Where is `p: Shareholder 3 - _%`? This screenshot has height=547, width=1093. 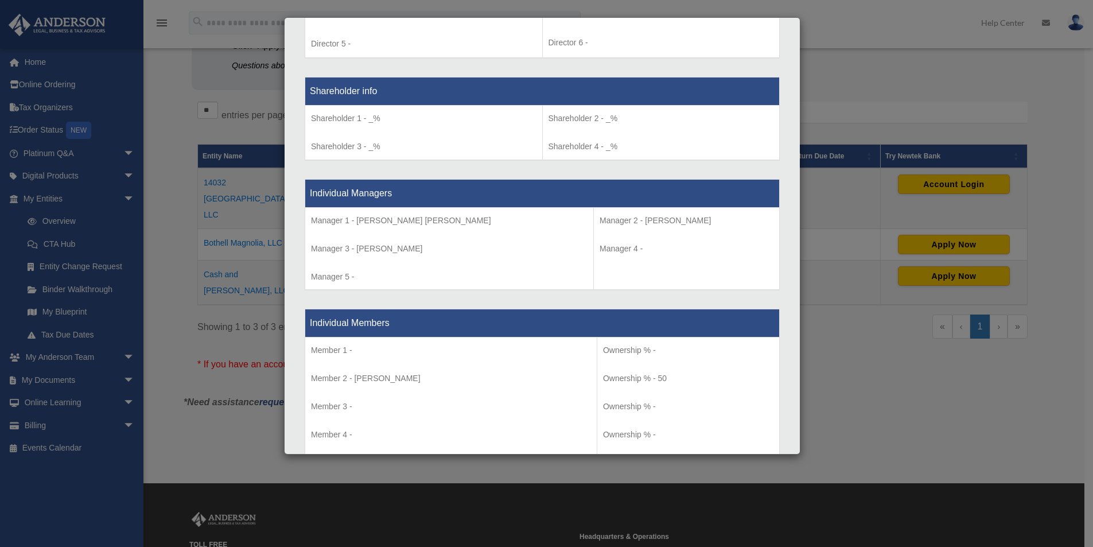
p: Shareholder 3 - _% is located at coordinates (423, 146).